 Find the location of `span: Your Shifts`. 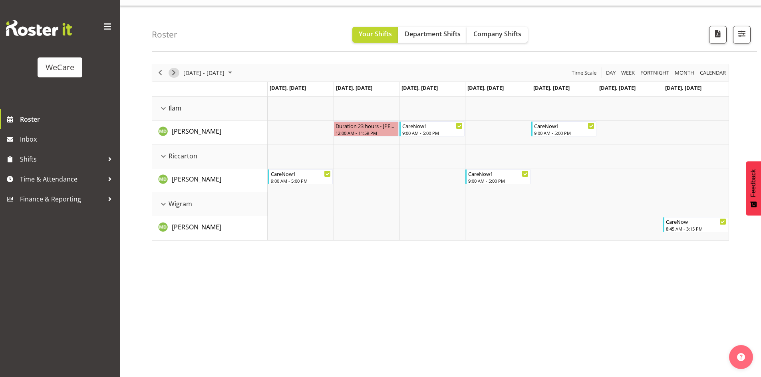

span: Your Shifts is located at coordinates (375, 34).